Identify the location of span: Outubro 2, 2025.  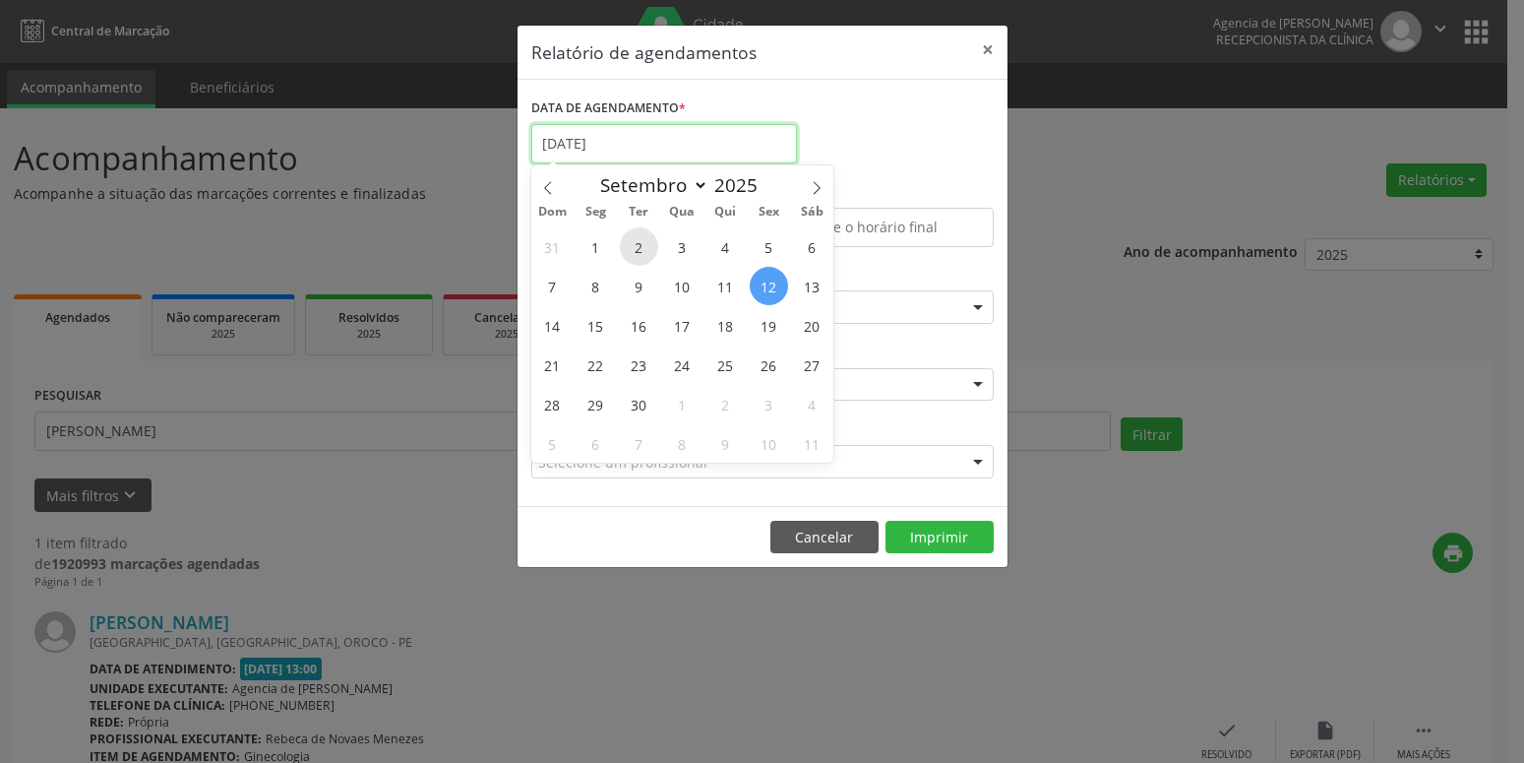
(725, 403).